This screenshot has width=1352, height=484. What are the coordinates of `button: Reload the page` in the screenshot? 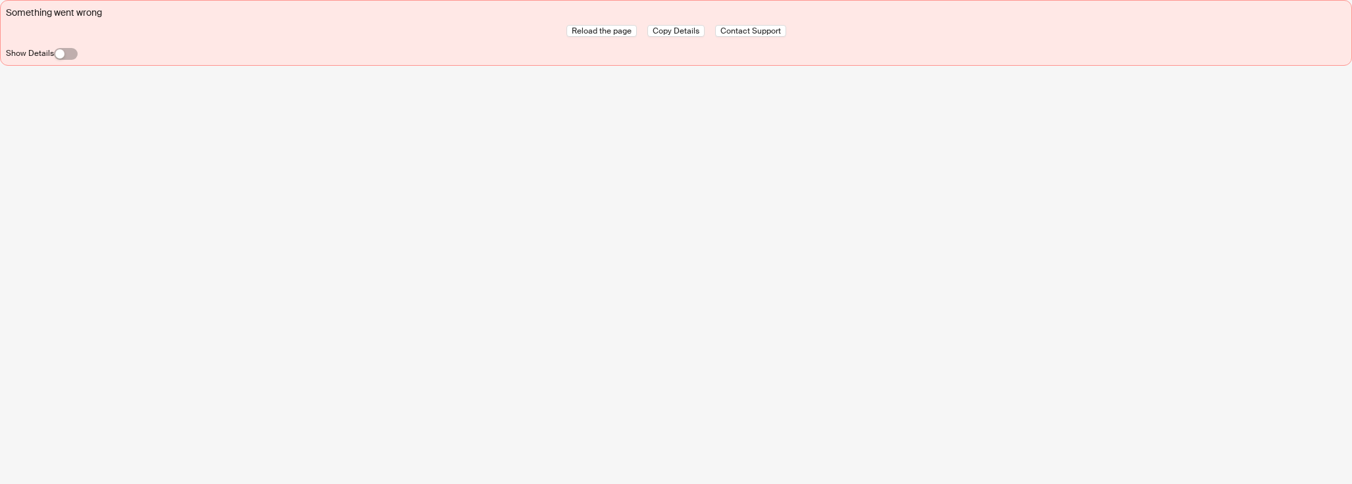 It's located at (601, 31).